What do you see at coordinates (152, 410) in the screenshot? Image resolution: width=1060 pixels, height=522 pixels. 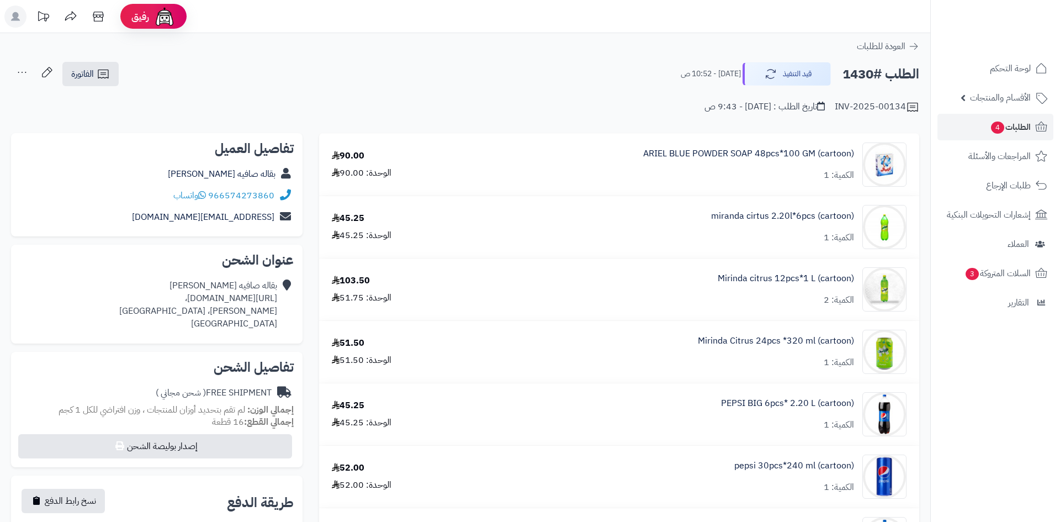 I see `span: لم تقم بتحديد أوزان للمنتجات ، وزن افتراضي للكل 1 كجم` at bounding box center [152, 410].